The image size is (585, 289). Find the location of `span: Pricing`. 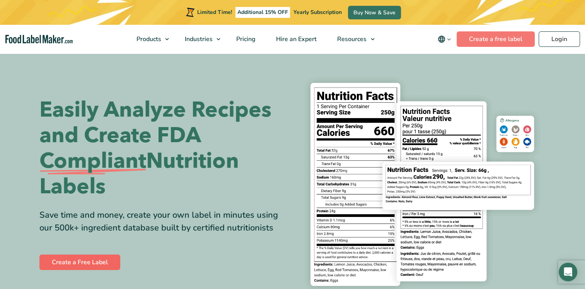

span: Pricing is located at coordinates (245, 39).